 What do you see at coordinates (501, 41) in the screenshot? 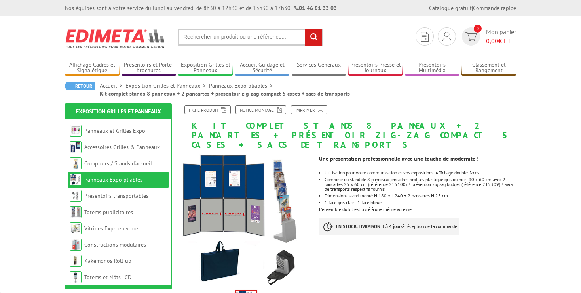
I see `span: € HT` at bounding box center [501, 41].